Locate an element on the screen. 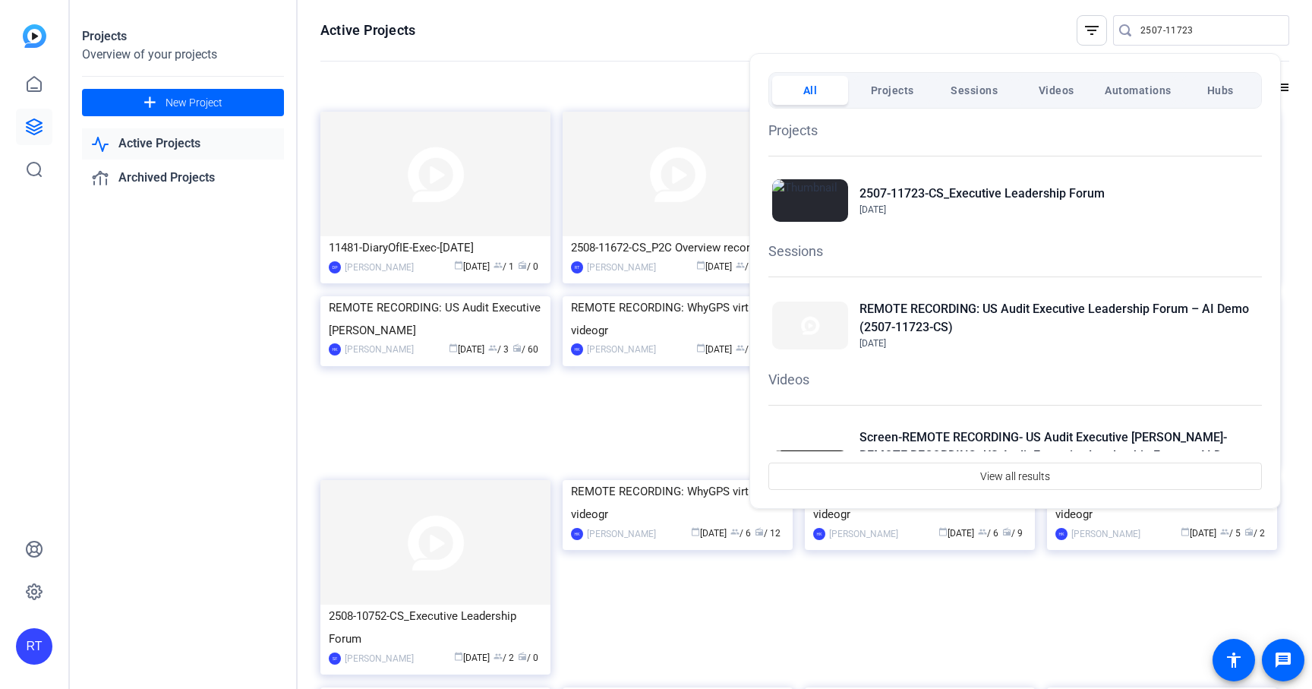 The width and height of the screenshot is (1312, 689). button: View all results is located at coordinates (1015, 476).